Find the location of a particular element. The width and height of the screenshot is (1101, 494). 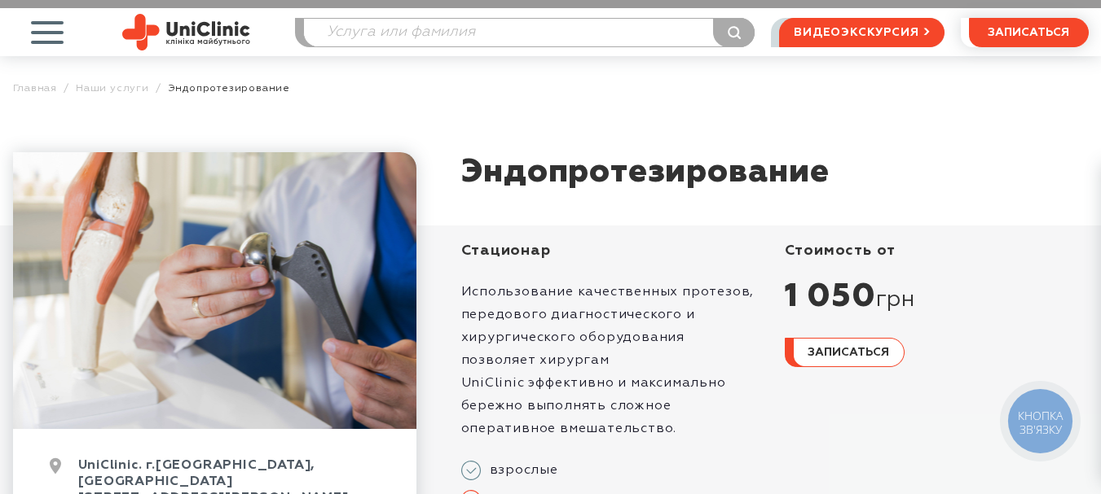

h1: Эндопротезирование is located at coordinates (645, 173).